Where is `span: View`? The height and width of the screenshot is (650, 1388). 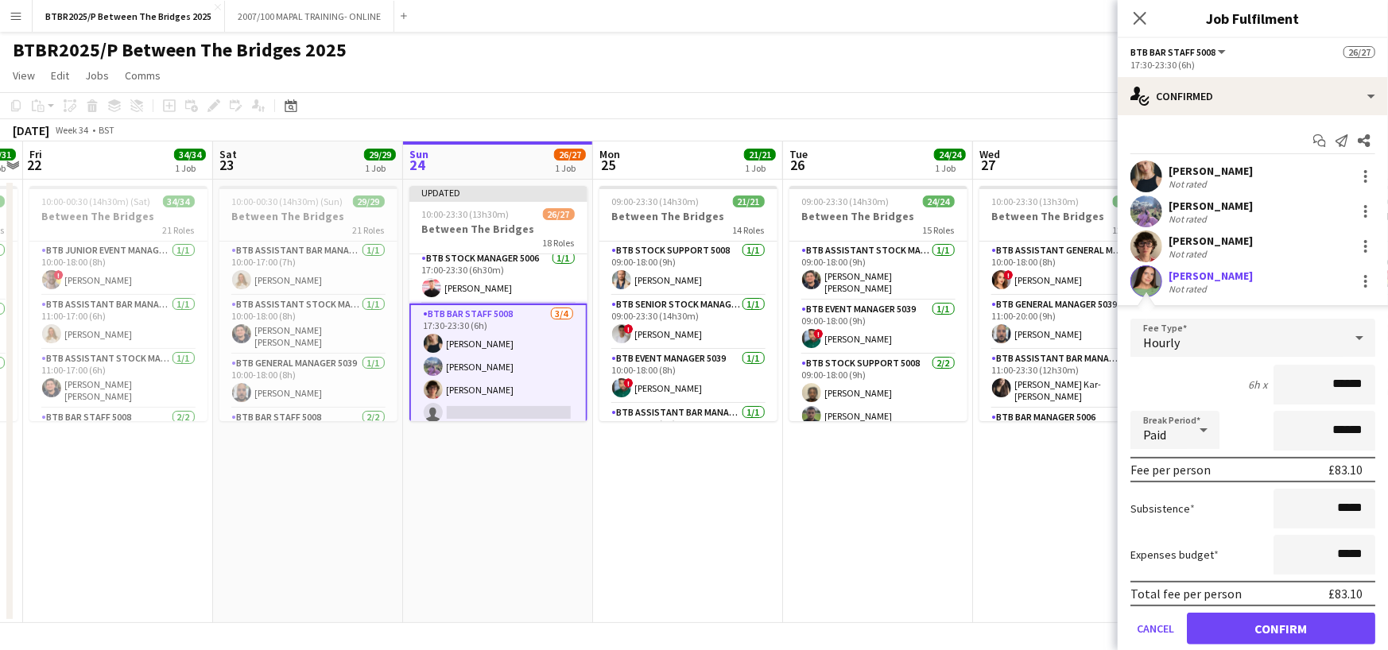 span: View is located at coordinates (24, 75).